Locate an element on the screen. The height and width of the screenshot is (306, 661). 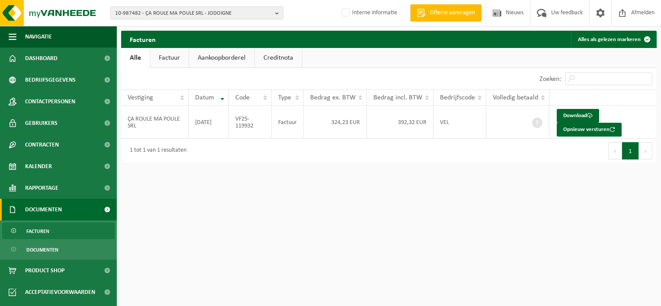
button: Previous is located at coordinates (616, 151).